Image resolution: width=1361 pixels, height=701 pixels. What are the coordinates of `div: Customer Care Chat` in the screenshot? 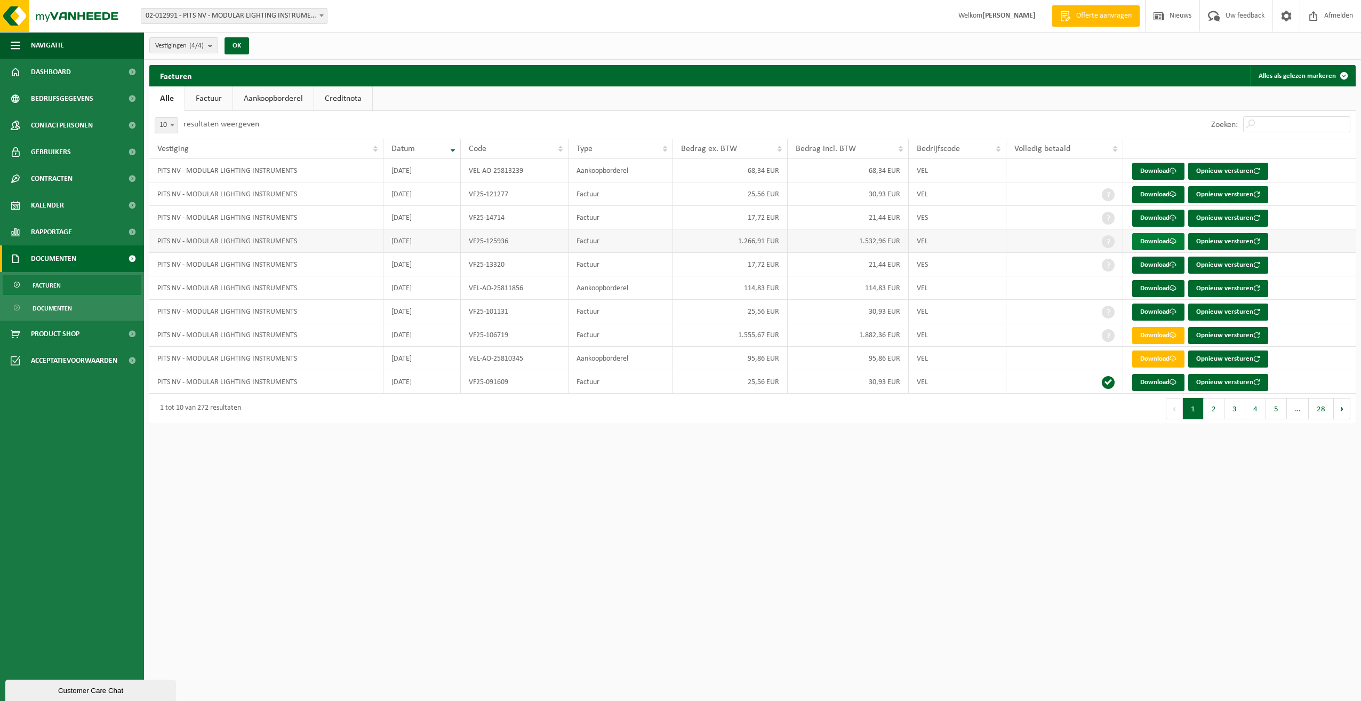 It's located at (85, 13).